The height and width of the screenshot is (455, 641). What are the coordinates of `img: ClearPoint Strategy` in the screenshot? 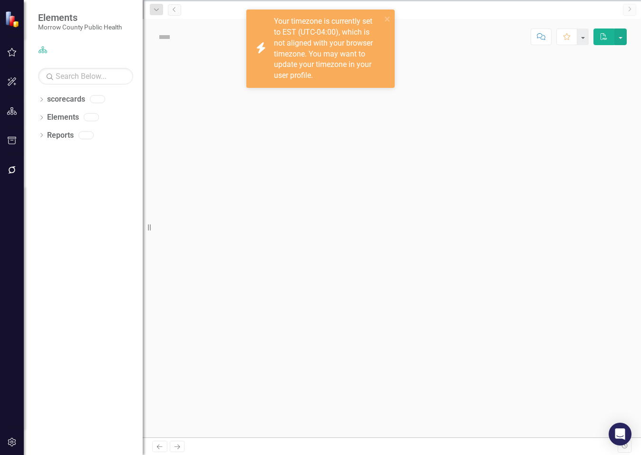 It's located at (13, 19).